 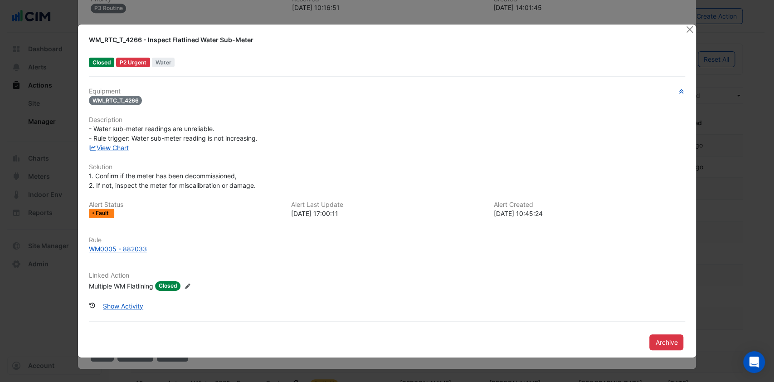 What do you see at coordinates (184, 204) in the screenshot?
I see `h6: Alert Status` at bounding box center [184, 204].